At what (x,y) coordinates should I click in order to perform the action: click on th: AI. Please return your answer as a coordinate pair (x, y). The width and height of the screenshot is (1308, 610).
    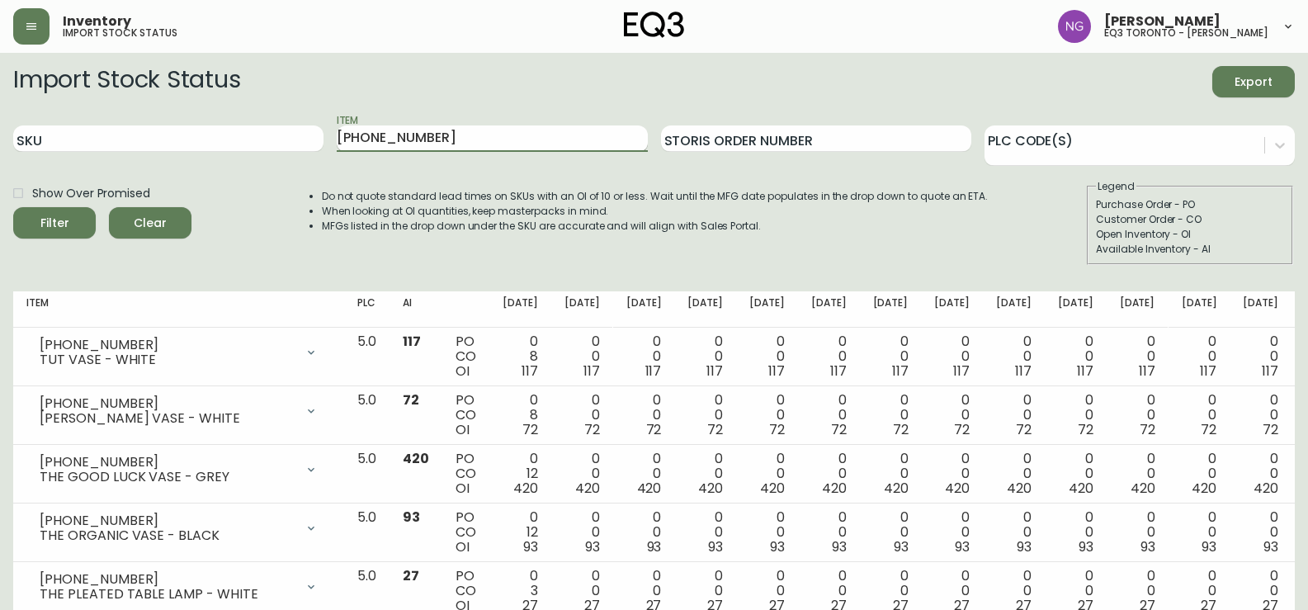
    Looking at the image, I should click on (416, 310).